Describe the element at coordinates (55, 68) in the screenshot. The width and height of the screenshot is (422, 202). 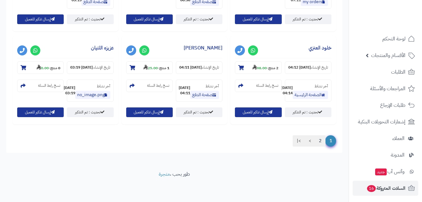
I see `strong: 0 منتج` at that location.